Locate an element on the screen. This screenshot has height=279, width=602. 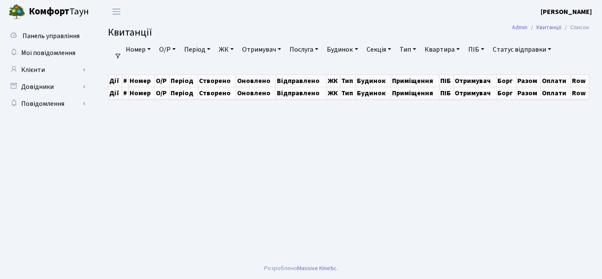
img: logo.png is located at coordinates (17, 12).